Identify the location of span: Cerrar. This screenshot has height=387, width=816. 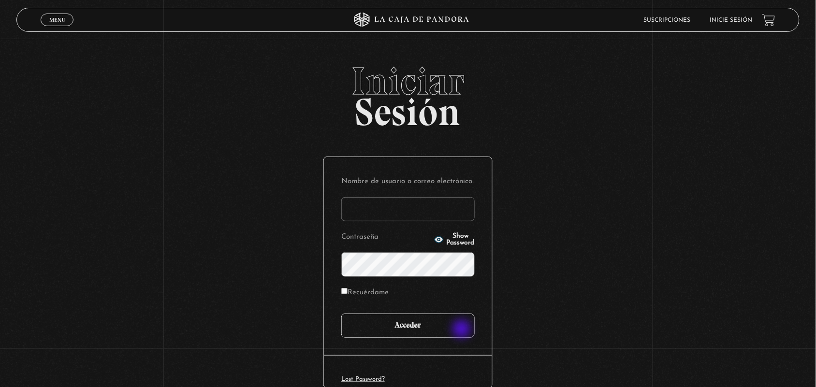
(57, 29).